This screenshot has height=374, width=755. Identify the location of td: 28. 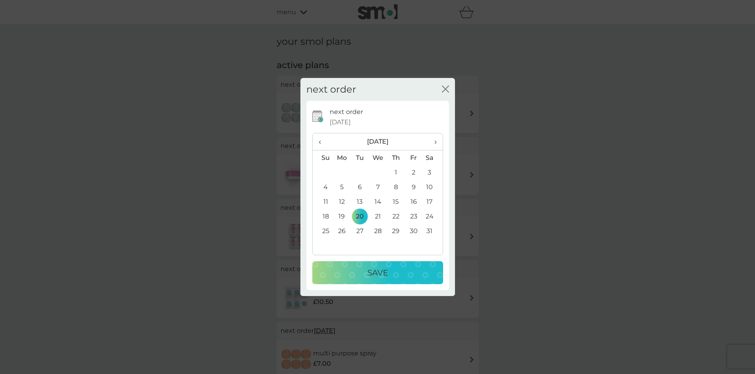
(378, 231).